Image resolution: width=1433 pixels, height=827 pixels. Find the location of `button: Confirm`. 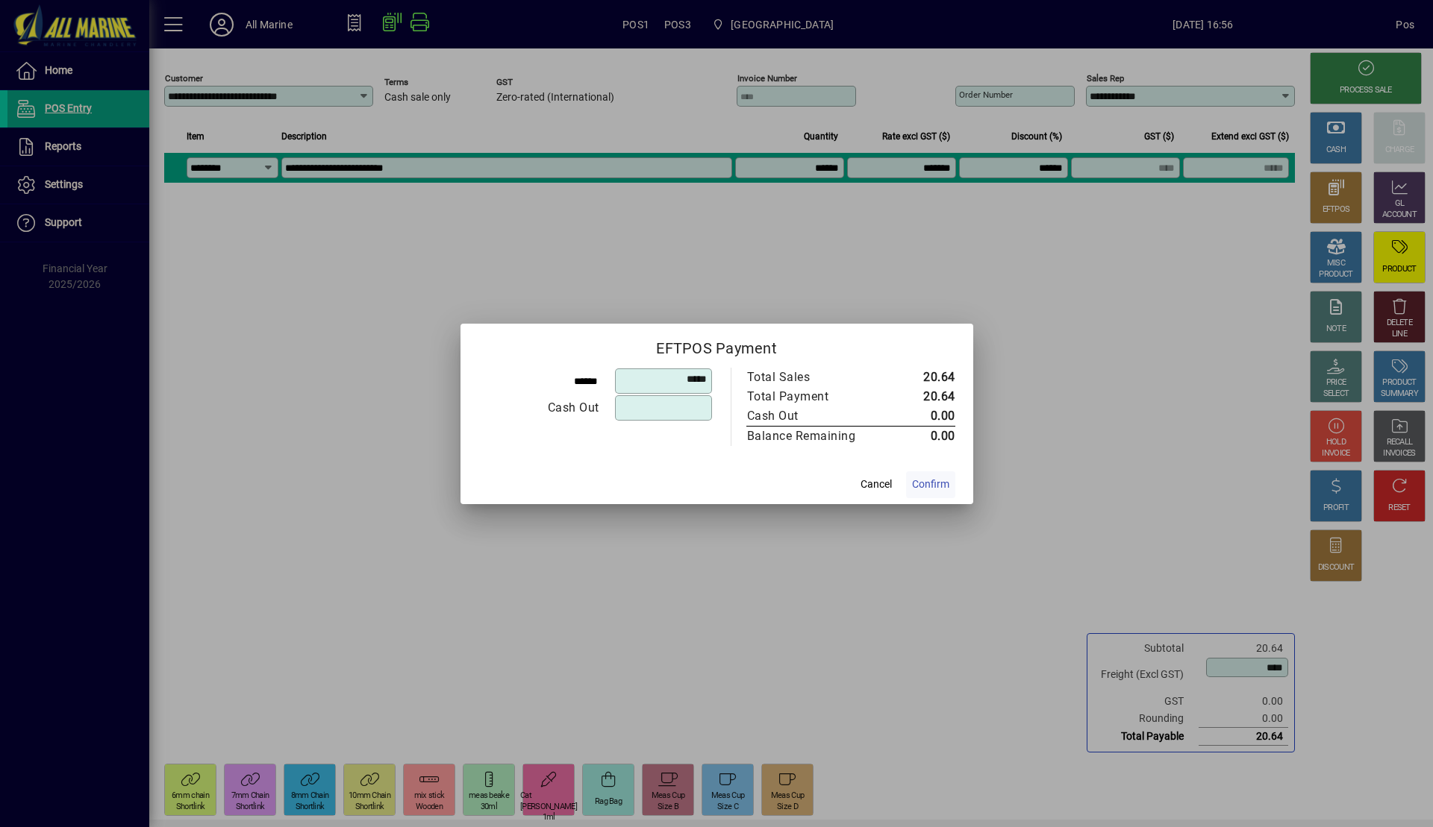

button: Confirm is located at coordinates (930, 485).